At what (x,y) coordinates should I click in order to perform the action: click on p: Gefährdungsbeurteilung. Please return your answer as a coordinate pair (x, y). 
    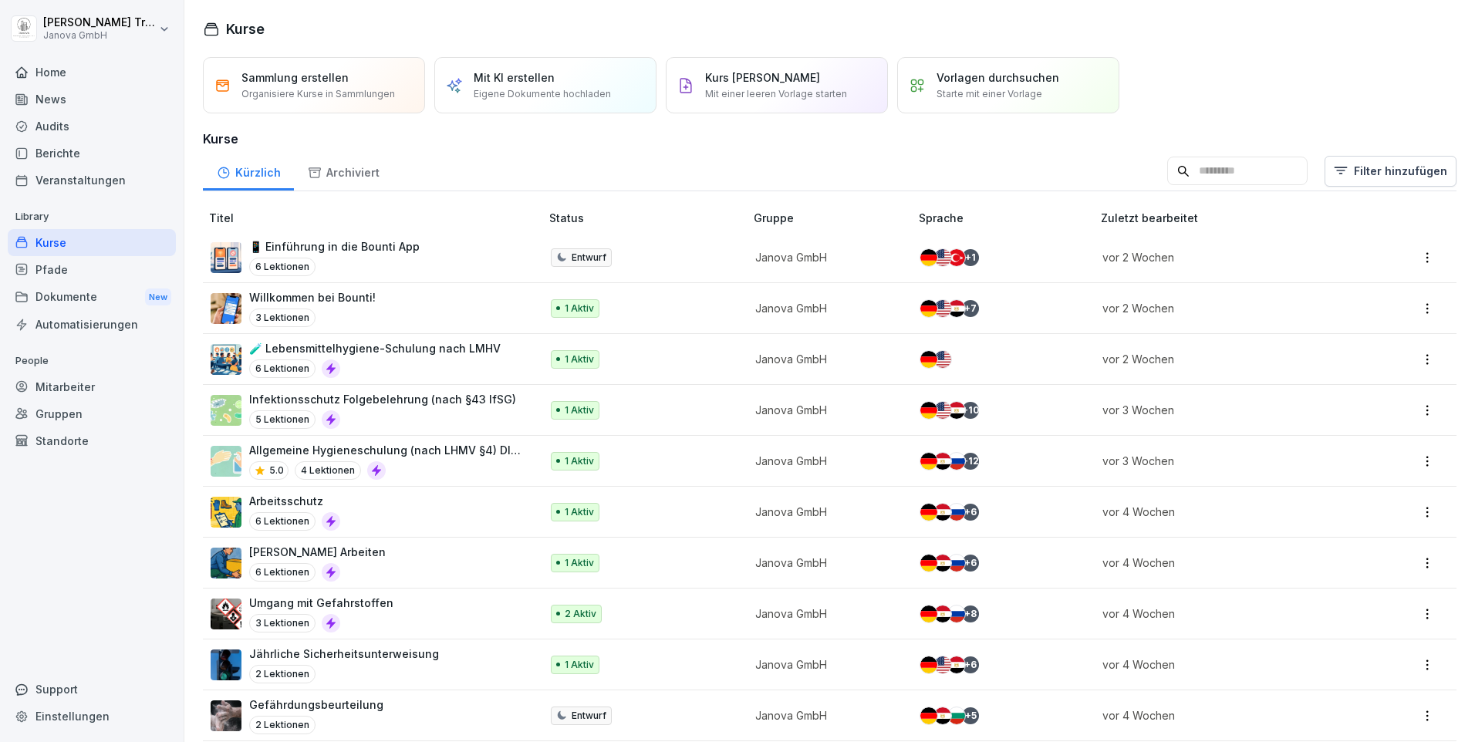
    Looking at the image, I should click on (316, 704).